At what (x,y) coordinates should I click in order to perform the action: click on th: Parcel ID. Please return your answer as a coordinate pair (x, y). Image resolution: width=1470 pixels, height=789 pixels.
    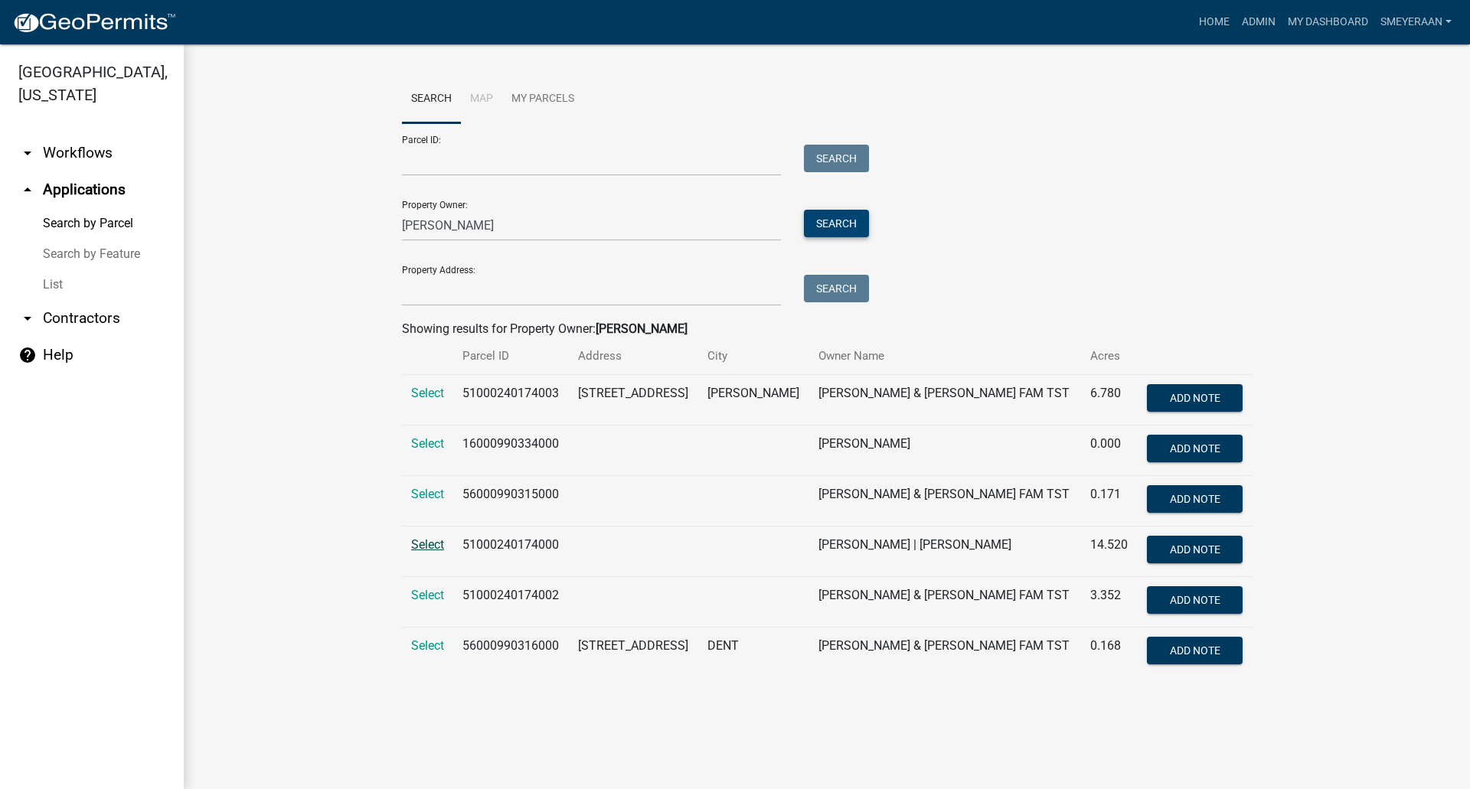
    Looking at the image, I should click on (511, 356).